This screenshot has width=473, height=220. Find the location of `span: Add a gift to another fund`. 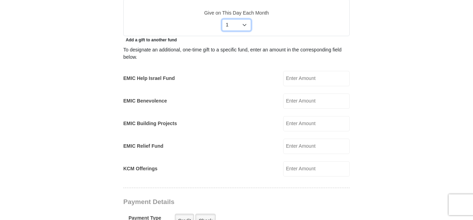

span: Add a gift to another fund is located at coordinates (150, 40).